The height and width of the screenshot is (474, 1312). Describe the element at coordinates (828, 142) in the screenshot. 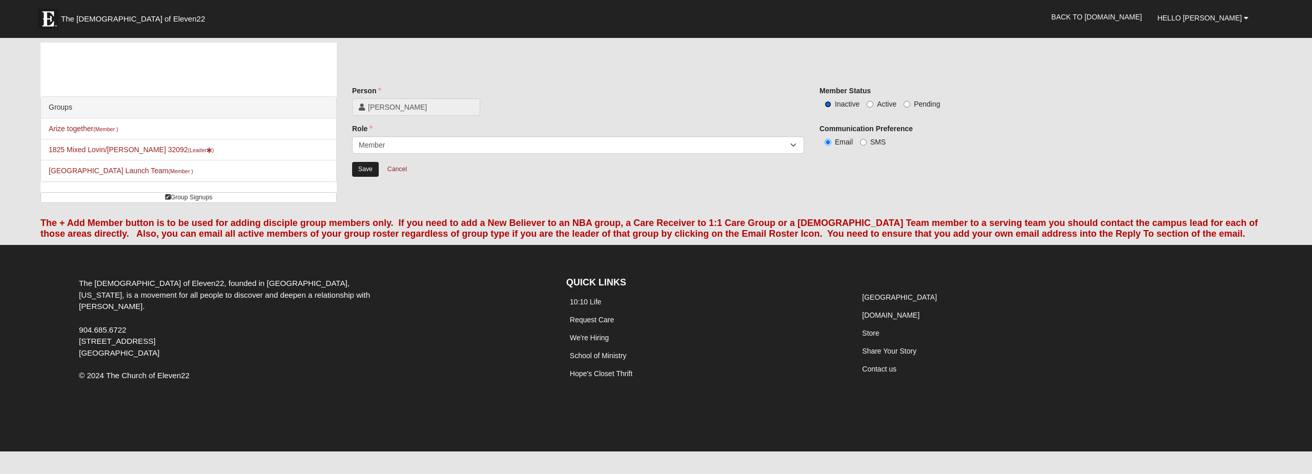

I see `input: Email` at that location.